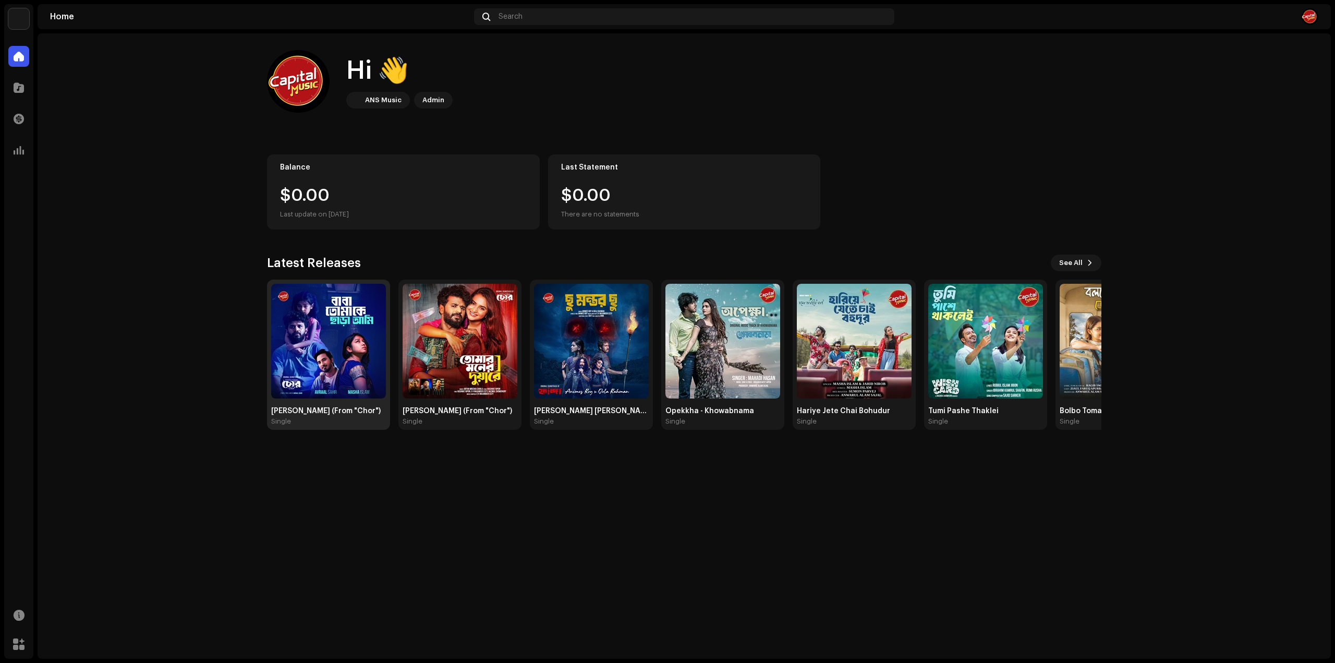 The width and height of the screenshot is (1335, 663). What do you see at coordinates (314, 263) in the screenshot?
I see `h3: Latest Releases` at bounding box center [314, 263].